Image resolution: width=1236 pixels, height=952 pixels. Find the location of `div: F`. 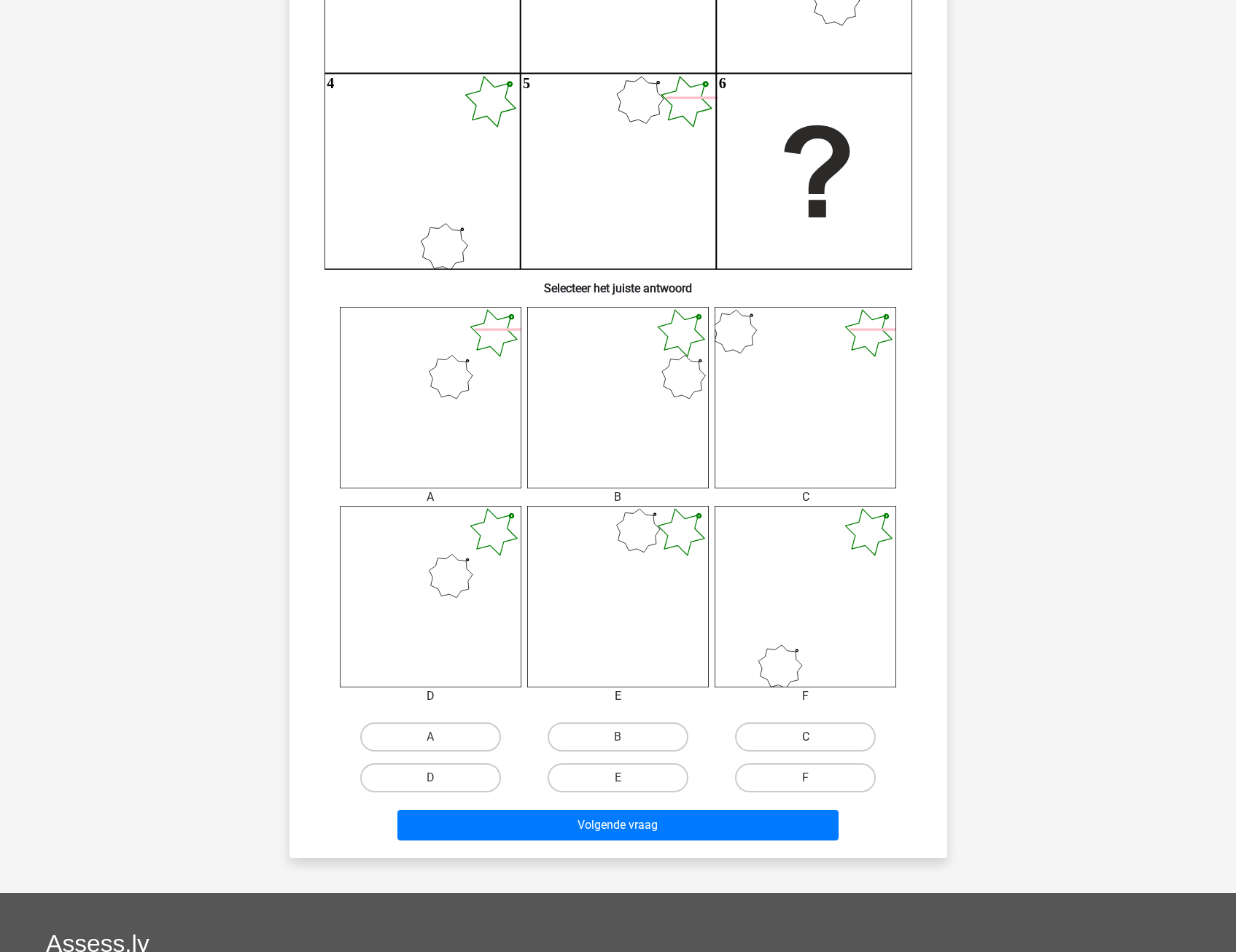

div: F is located at coordinates (806, 696).